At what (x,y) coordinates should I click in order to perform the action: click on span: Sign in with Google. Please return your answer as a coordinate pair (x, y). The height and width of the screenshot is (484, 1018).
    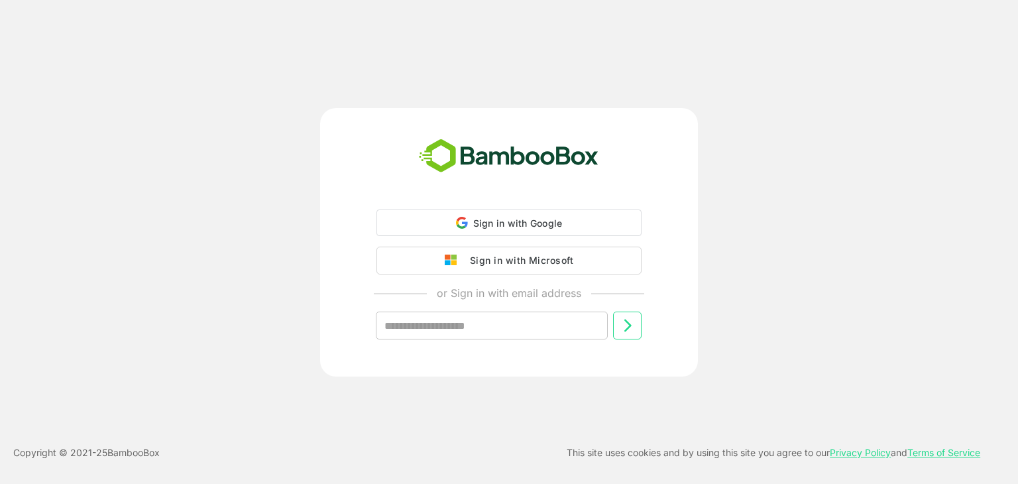
    Looking at the image, I should click on (517, 223).